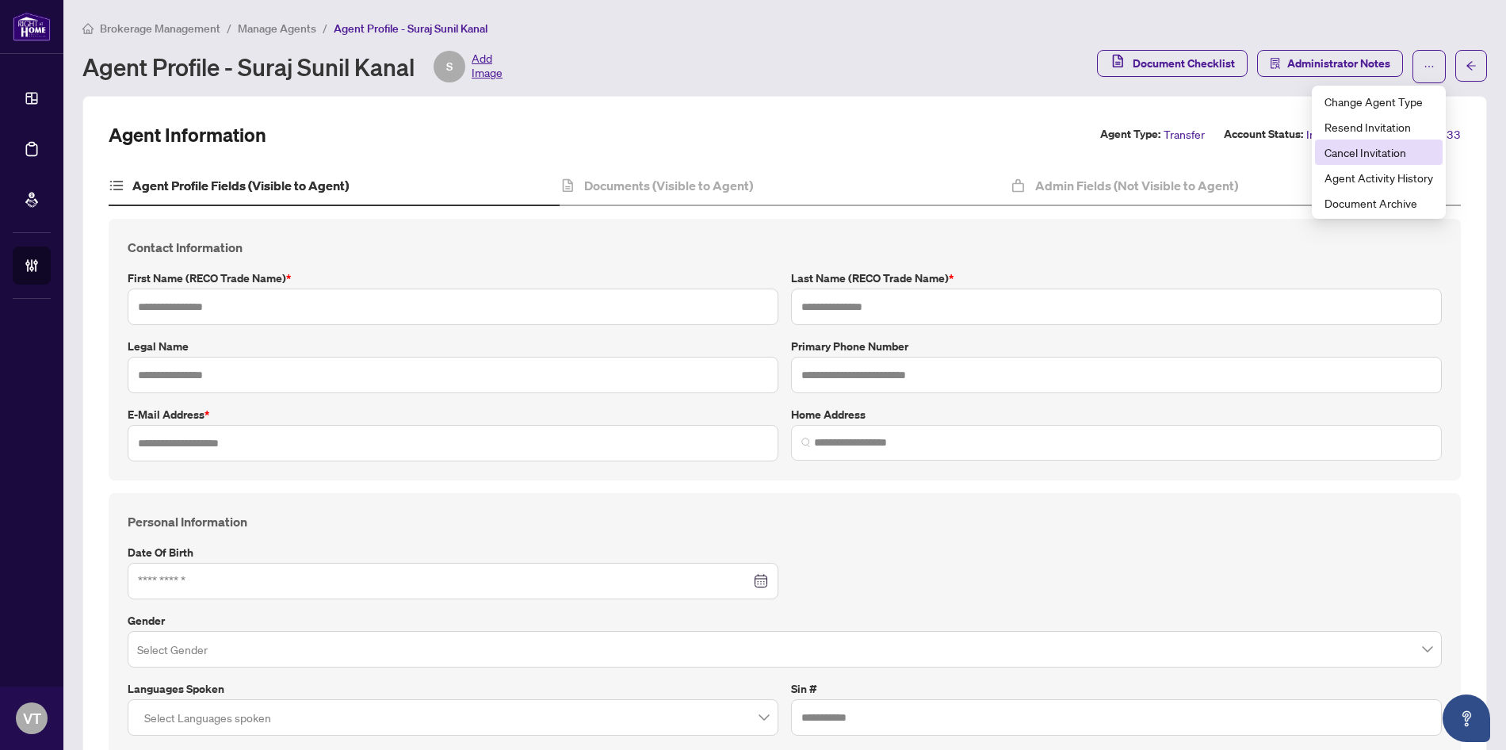  Describe the element at coordinates (32, 718) in the screenshot. I see `span: VT` at that location.